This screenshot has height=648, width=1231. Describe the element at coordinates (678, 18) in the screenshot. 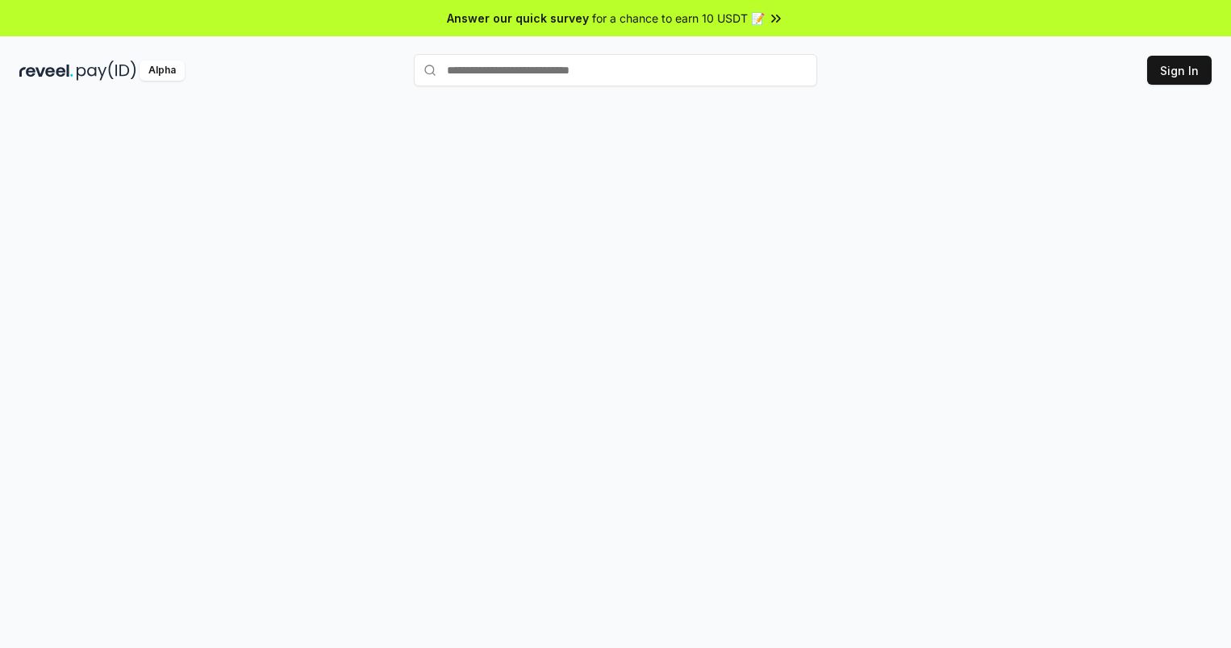

I see `span: for a chance to earn 10 USDT 📝` at that location.